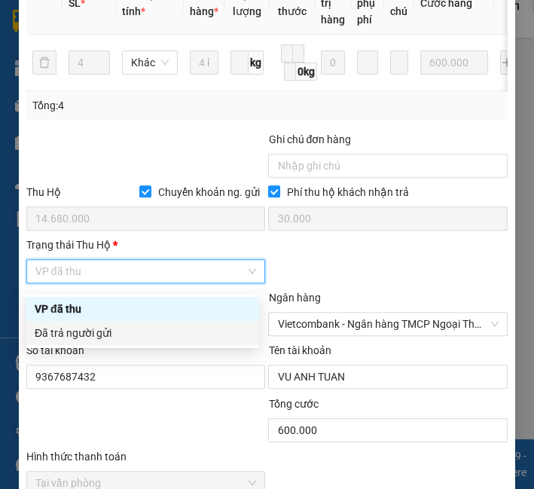  What do you see at coordinates (142, 309) in the screenshot?
I see `div: VP đã thu` at bounding box center [142, 309].